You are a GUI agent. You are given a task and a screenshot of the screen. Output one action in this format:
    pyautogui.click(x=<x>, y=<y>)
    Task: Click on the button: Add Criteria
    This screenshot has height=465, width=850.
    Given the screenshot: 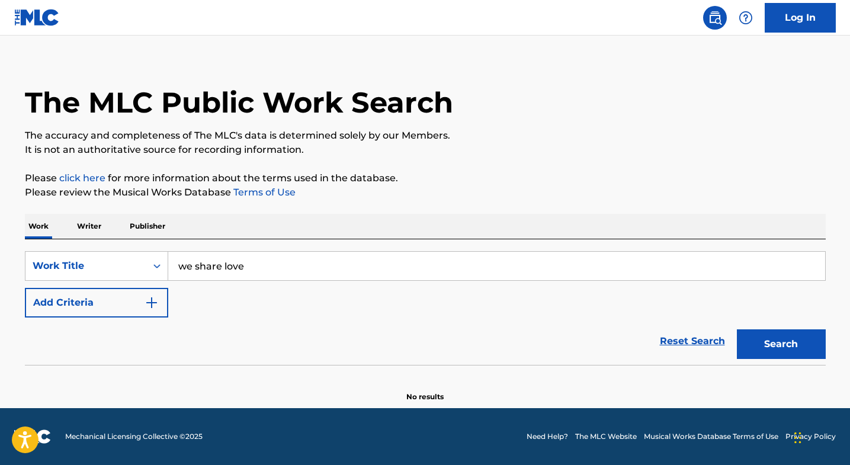 What is the action you would take?
    pyautogui.click(x=97, y=303)
    